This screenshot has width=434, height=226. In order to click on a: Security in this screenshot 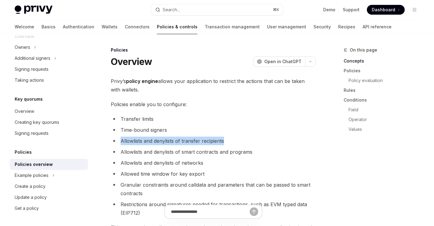, I will do `click(322, 27)`.